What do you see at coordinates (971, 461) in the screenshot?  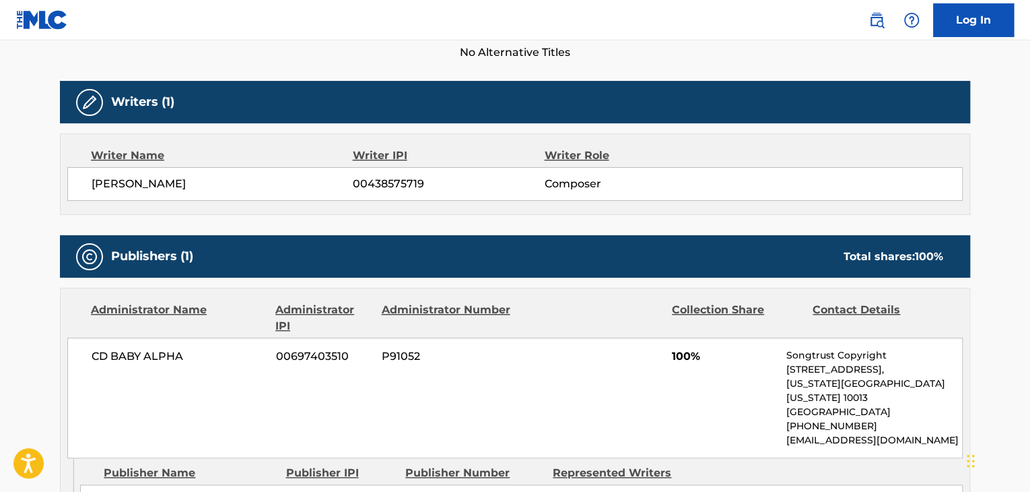 I see `div: Drag` at bounding box center [971, 461].